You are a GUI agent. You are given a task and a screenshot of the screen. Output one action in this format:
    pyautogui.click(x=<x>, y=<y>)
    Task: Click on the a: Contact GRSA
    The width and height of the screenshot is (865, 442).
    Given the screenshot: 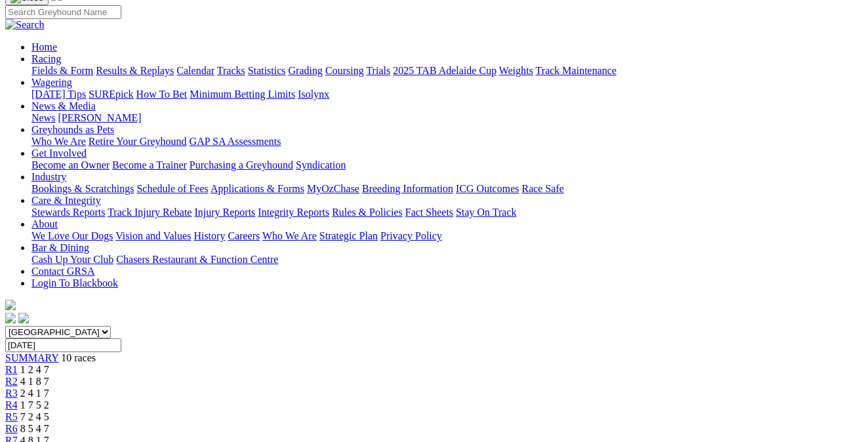 What is the action you would take?
    pyautogui.click(x=63, y=271)
    